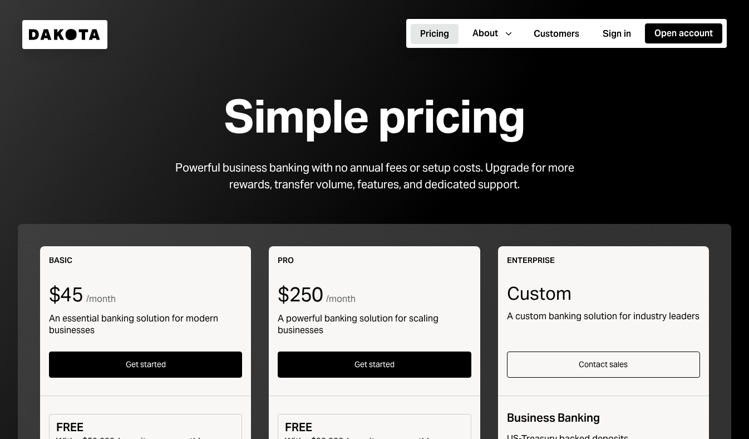 This screenshot has width=749, height=439. What do you see at coordinates (617, 33) in the screenshot?
I see `a: Sign in` at bounding box center [617, 33].